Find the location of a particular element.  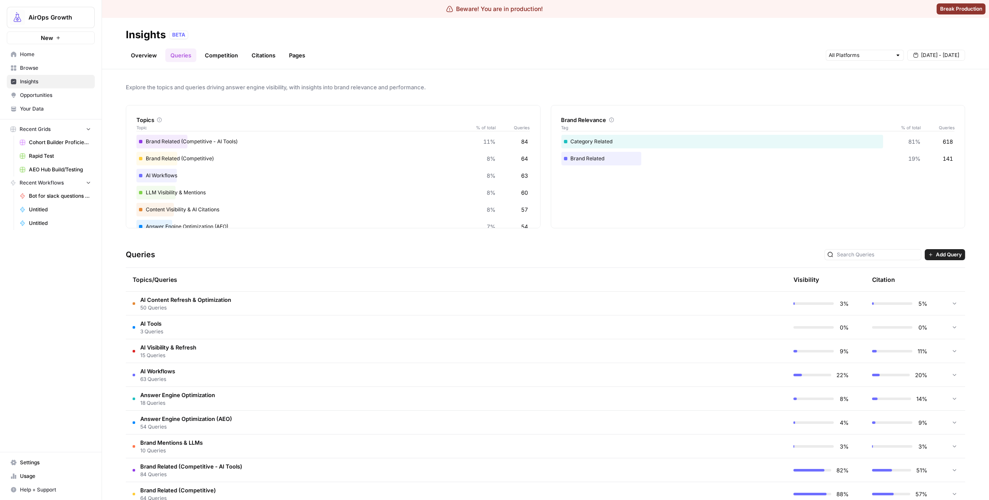

div: BETA is located at coordinates (179, 35).